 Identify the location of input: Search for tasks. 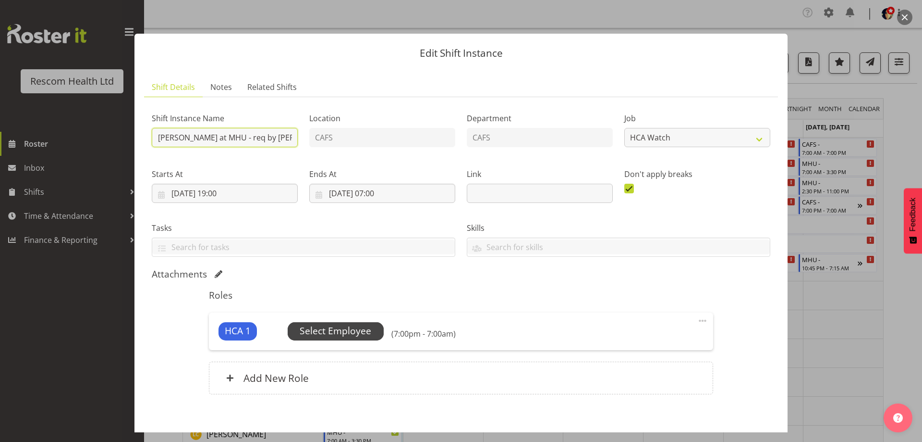
(304, 246).